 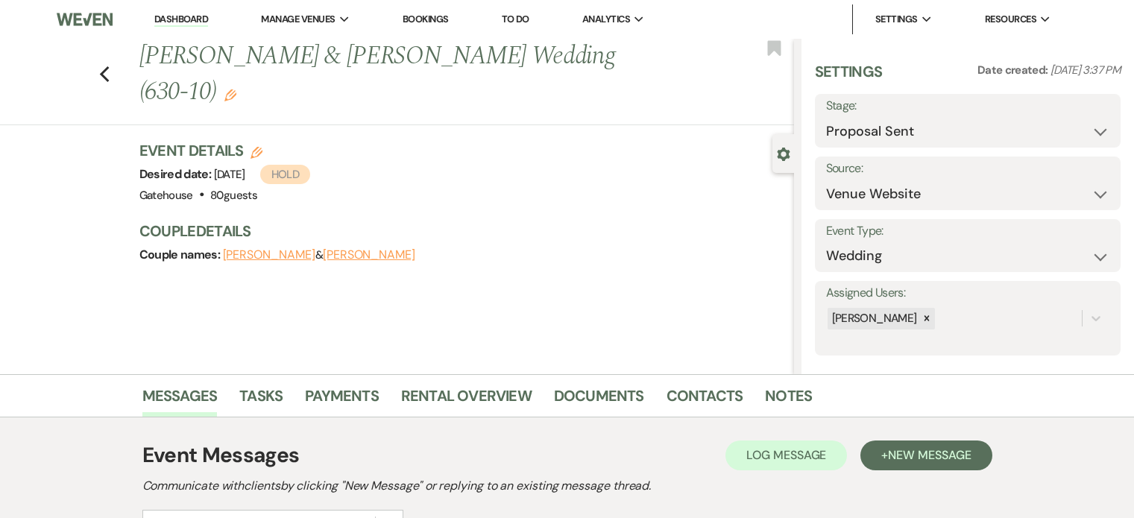 I want to click on span: Desired date:, so click(x=177, y=174).